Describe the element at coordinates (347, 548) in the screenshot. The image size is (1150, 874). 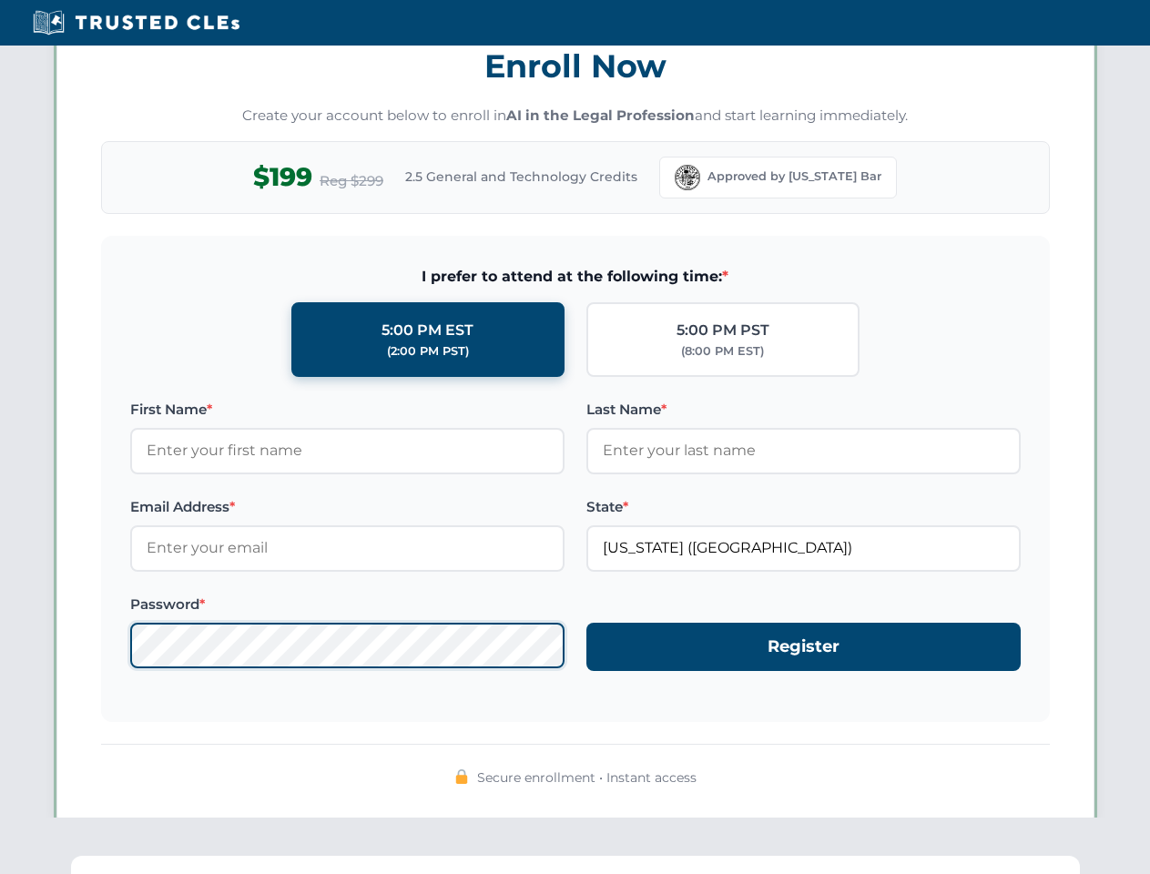
I see `input: Enter your email` at that location.